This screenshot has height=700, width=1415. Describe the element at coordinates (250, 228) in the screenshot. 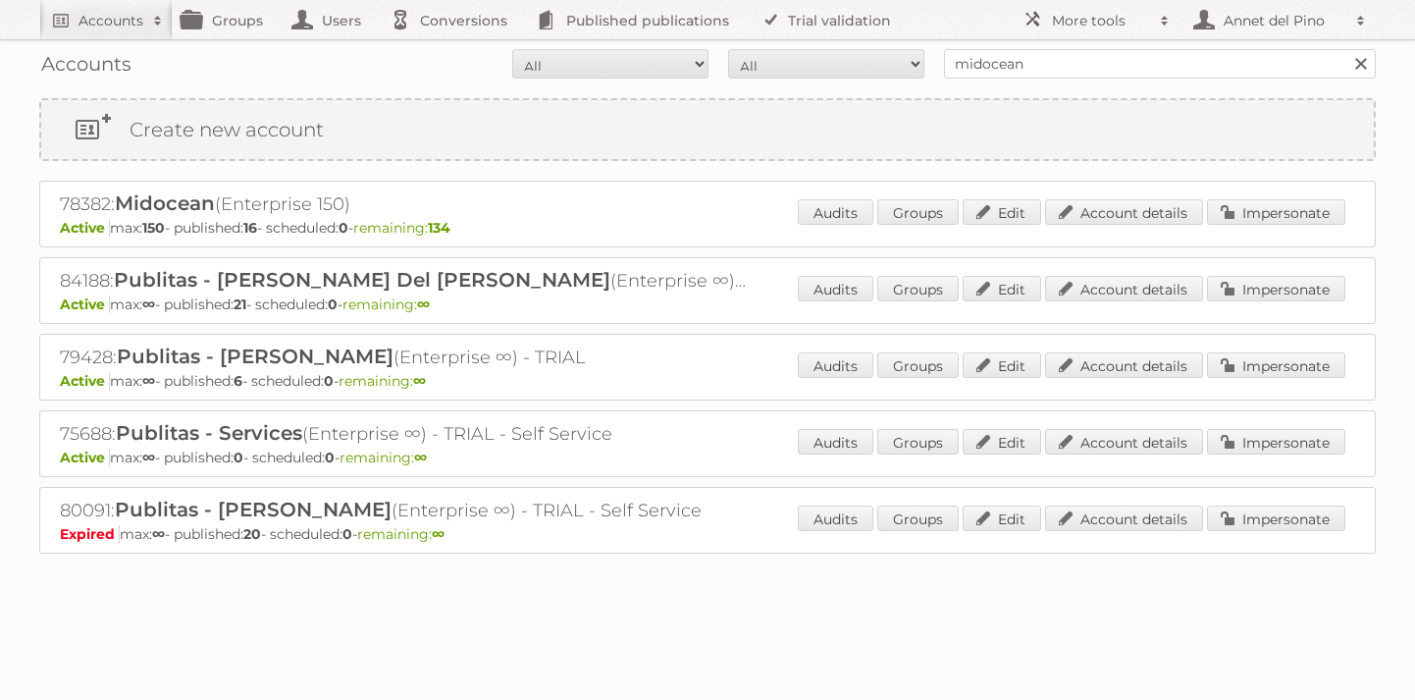

I see `strong: 16` at that location.